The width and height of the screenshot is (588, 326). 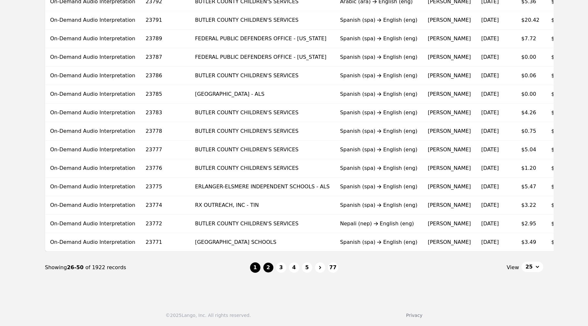 What do you see at coordinates (294, 267) in the screenshot?
I see `nav: Page navigation` at bounding box center [294, 267].